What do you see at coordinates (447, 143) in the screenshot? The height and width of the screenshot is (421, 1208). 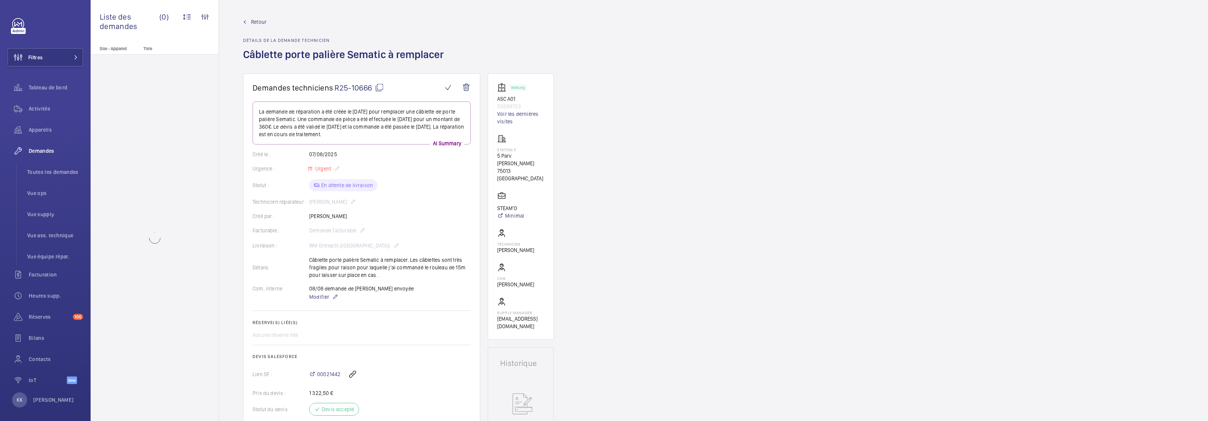 I see `p: AI Summary` at bounding box center [447, 143].